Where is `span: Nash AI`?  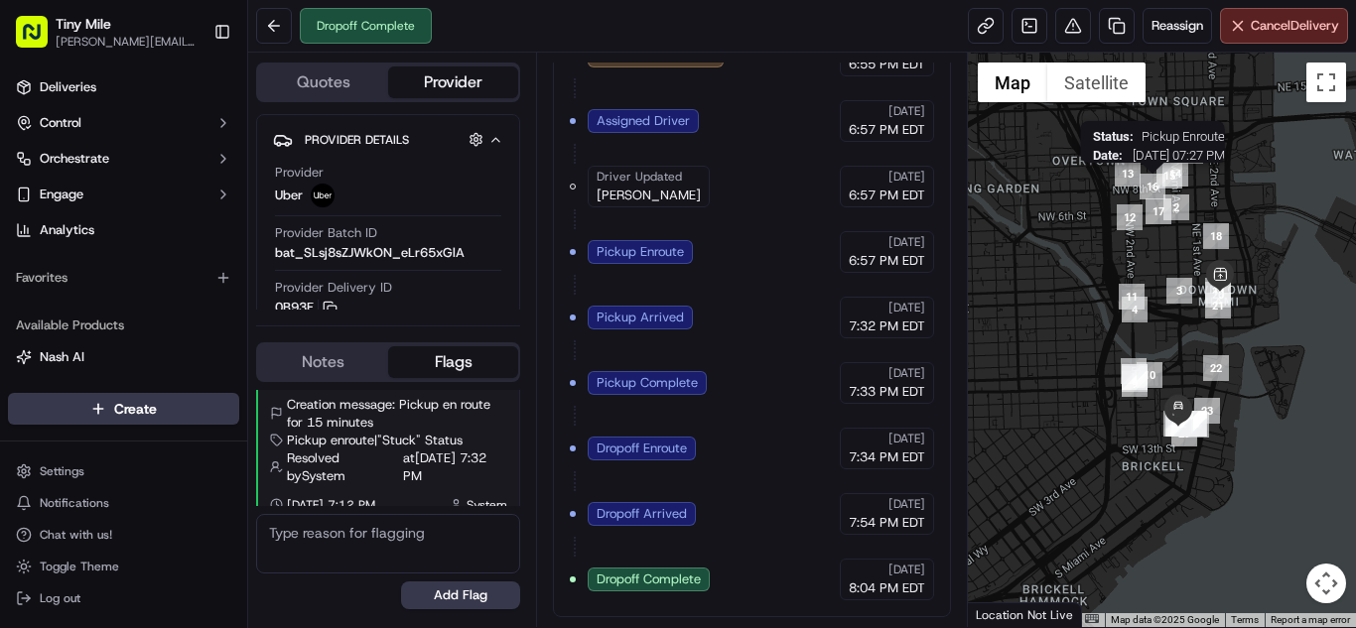
span: Nash AI is located at coordinates (62, 357).